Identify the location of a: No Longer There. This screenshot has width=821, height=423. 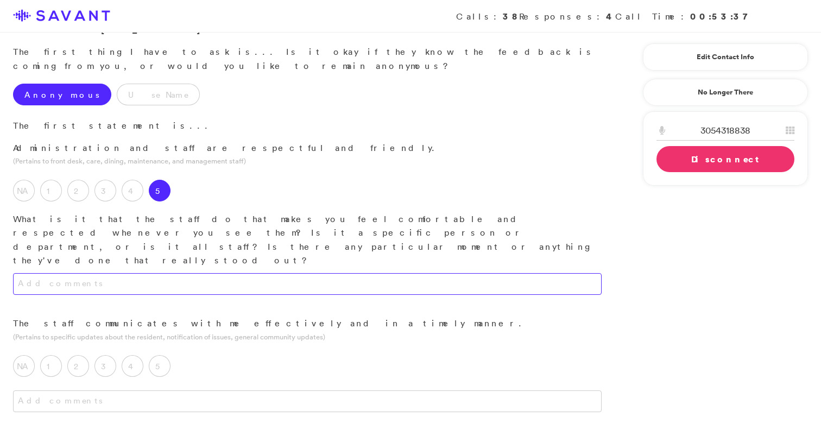
(726, 92).